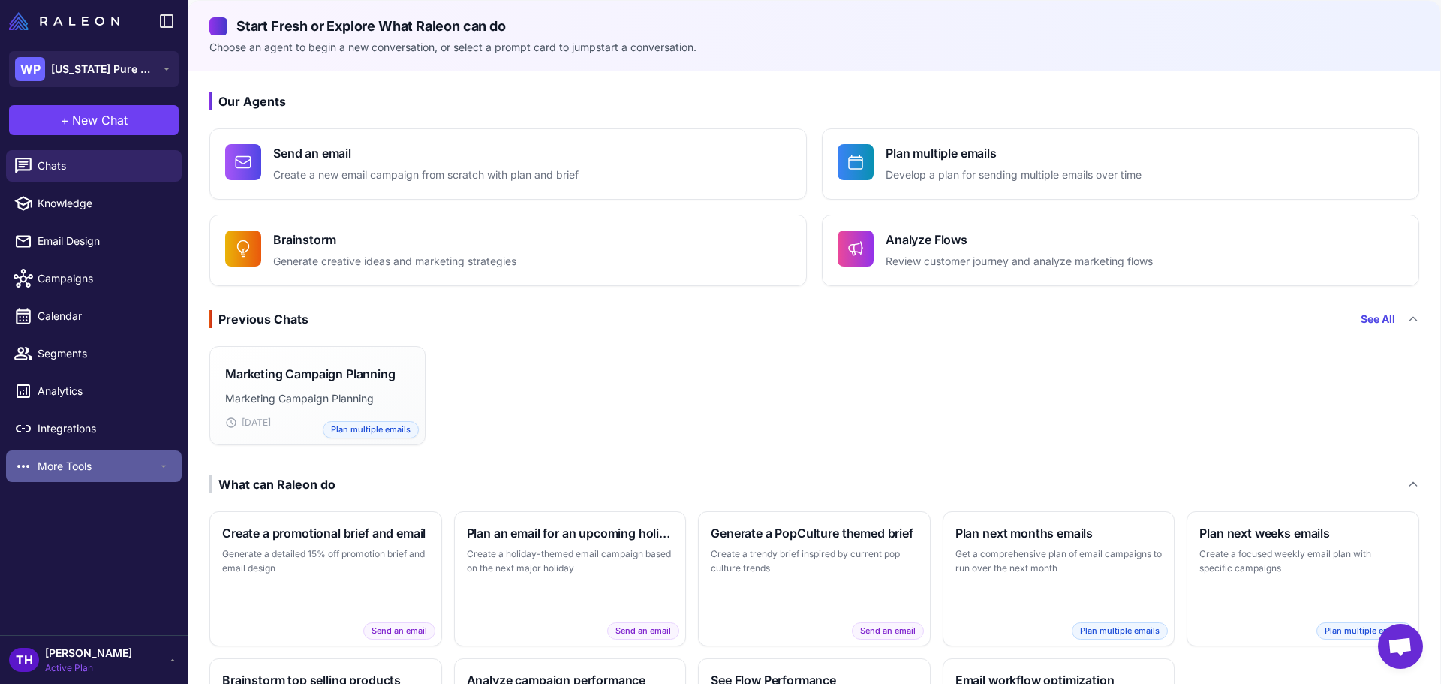 Image resolution: width=1441 pixels, height=684 pixels. What do you see at coordinates (1303, 579) in the screenshot?
I see `button: Plan next weeks emailsCreate a focused weekly email plan with specific campaignsPlan multiple emails` at bounding box center [1303, 579].